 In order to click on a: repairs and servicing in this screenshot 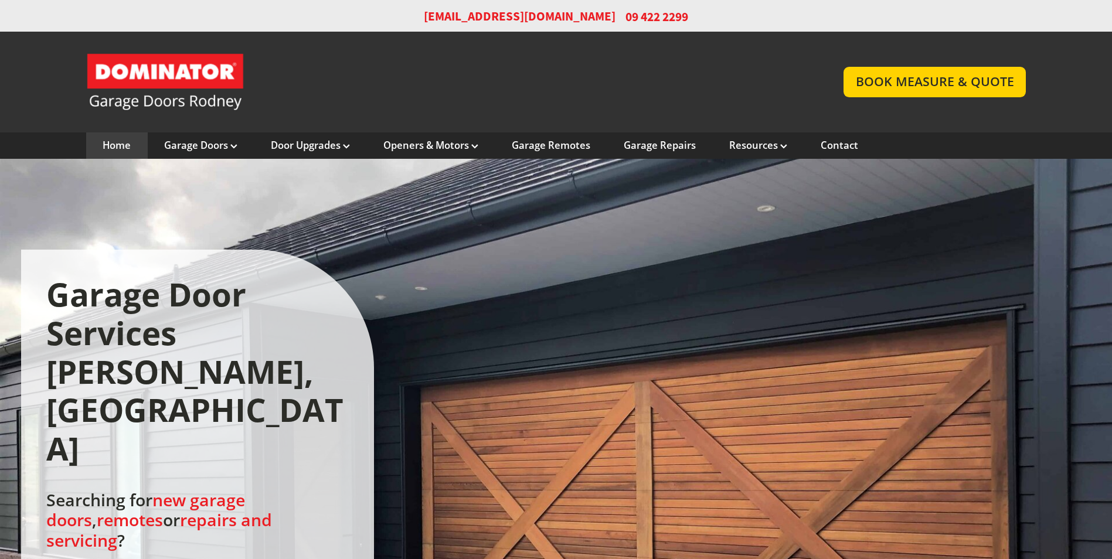, I will do `click(159, 530)`.